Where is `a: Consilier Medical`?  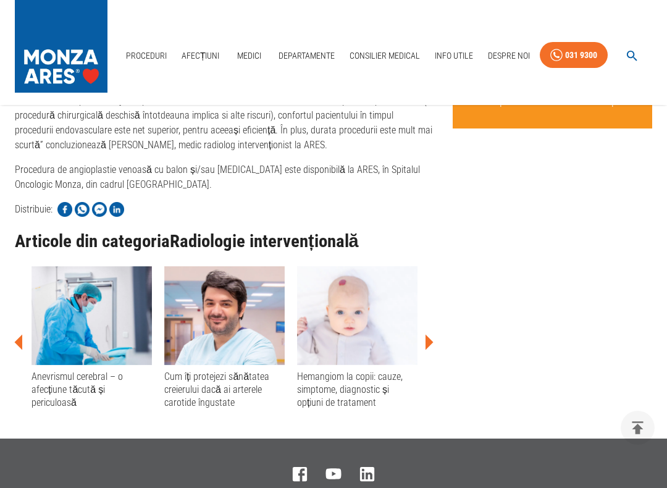 a: Consilier Medical is located at coordinates (385, 56).